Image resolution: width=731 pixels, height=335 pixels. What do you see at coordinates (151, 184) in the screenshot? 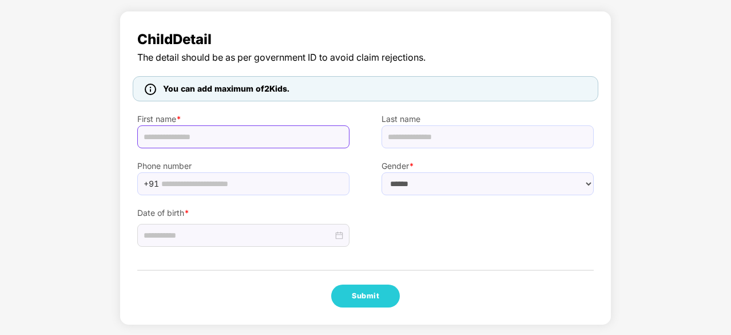
I see `span: +91` at bounding box center [151, 184].